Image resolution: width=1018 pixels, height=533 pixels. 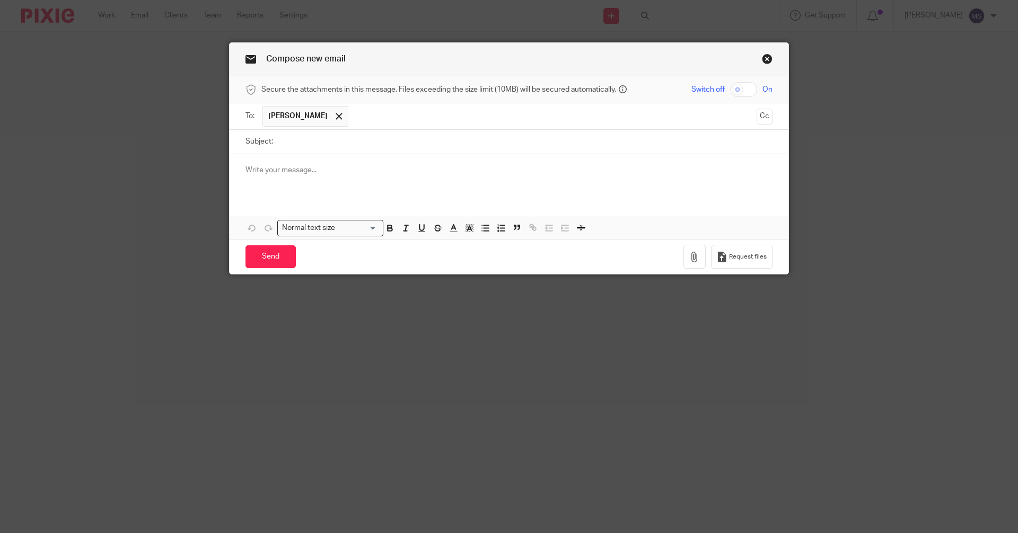 I want to click on span: Normal text size, so click(x=308, y=228).